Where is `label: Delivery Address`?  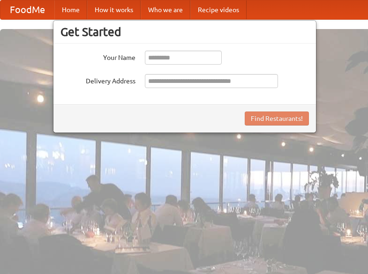
label: Delivery Address is located at coordinates (98, 80).